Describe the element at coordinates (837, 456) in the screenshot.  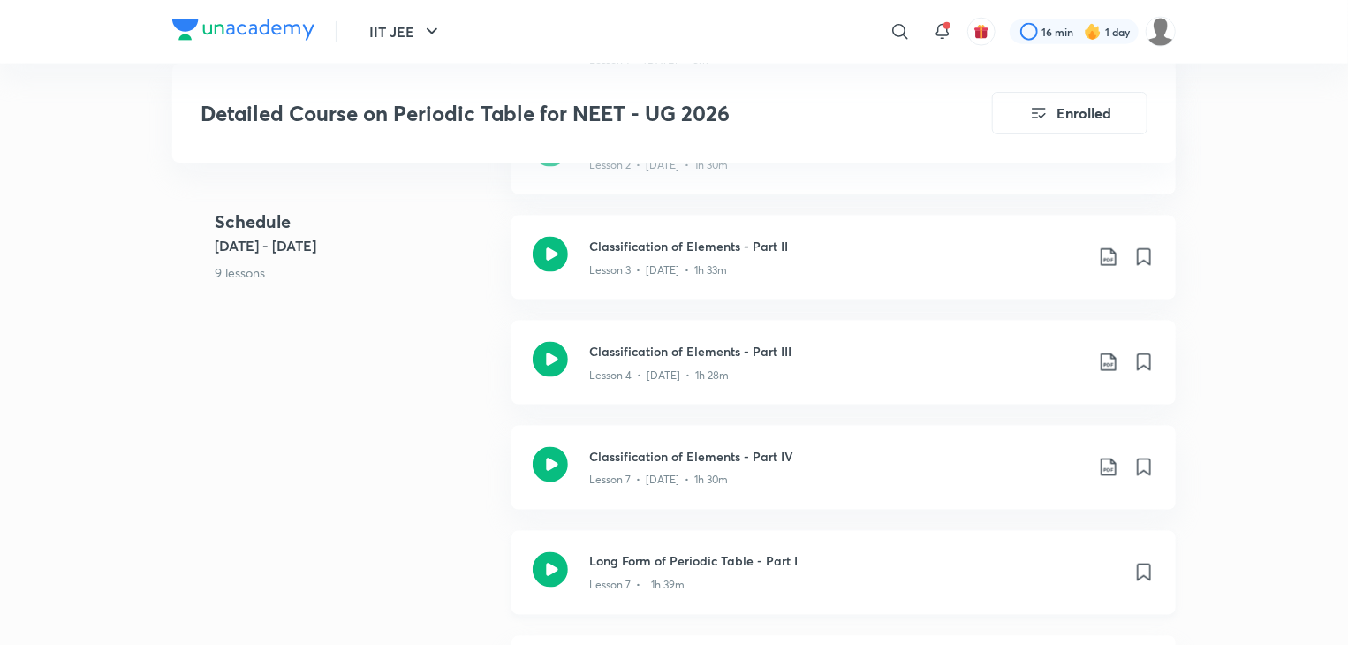
I see `h3: Classification of Elements - Part IV` at that location.